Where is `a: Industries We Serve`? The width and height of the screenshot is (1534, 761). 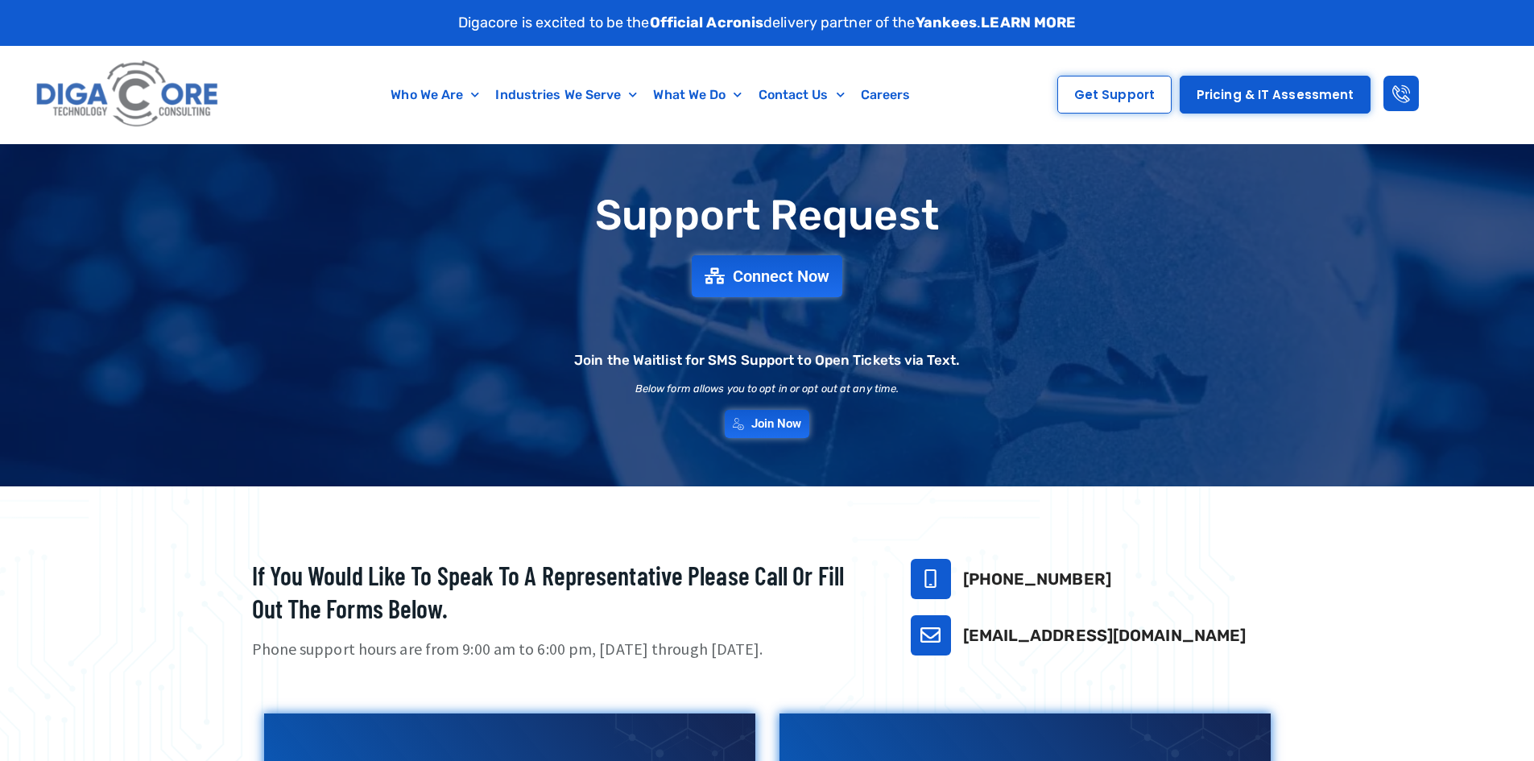
a: Industries We Serve is located at coordinates (566, 95).